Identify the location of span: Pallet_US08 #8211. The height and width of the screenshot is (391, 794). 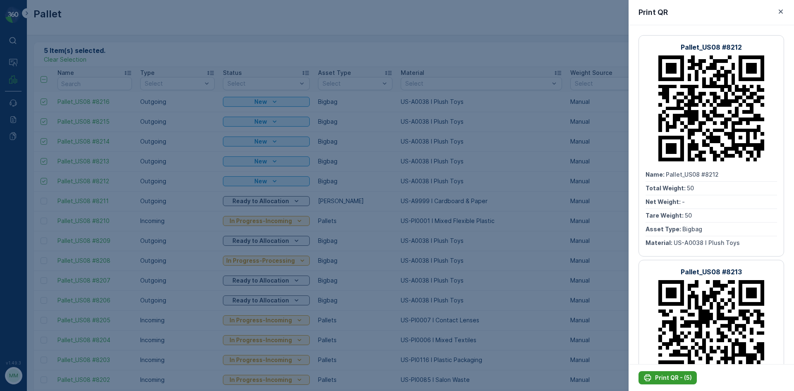
(53, 139).